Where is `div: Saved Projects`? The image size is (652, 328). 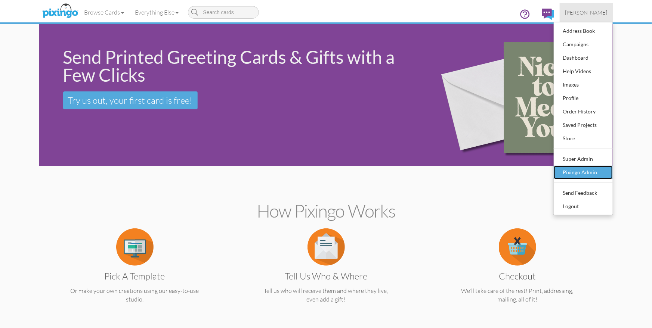
div: Saved Projects is located at coordinates (583, 125).